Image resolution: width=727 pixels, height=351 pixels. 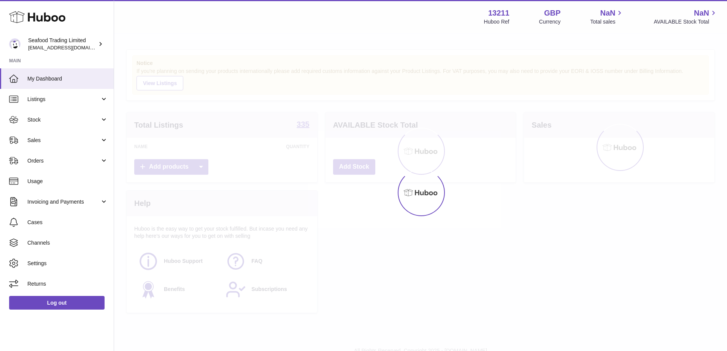 I want to click on span: Usage, so click(x=68, y=181).